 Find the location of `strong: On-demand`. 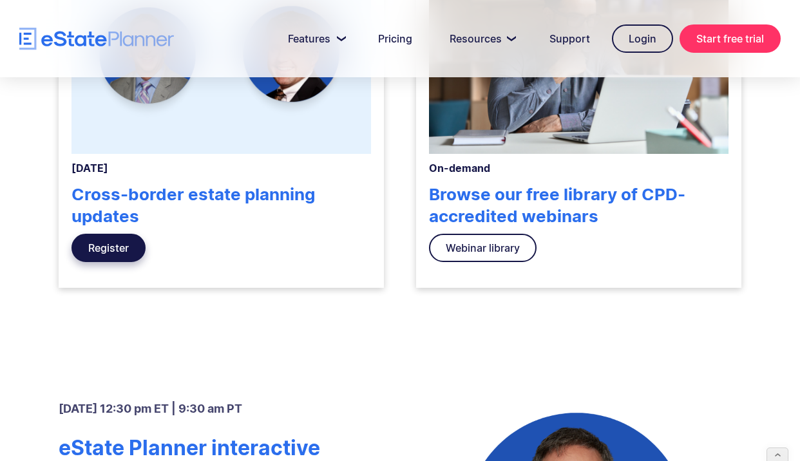

strong: On-demand is located at coordinates (459, 168).